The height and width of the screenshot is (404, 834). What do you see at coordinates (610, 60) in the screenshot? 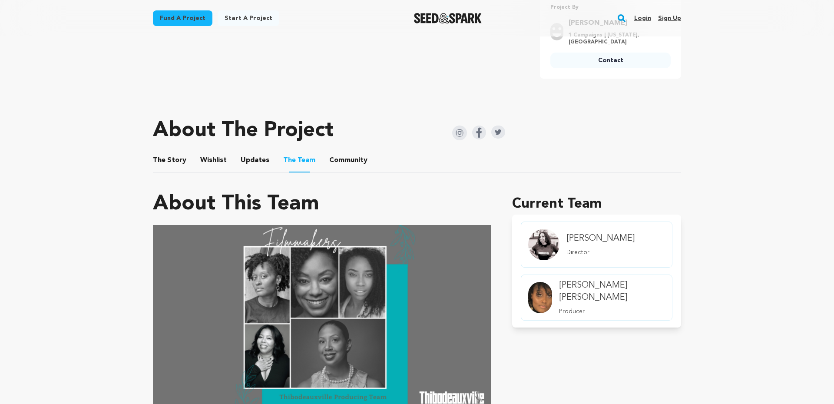
I see `a: Contact` at bounding box center [610, 60].